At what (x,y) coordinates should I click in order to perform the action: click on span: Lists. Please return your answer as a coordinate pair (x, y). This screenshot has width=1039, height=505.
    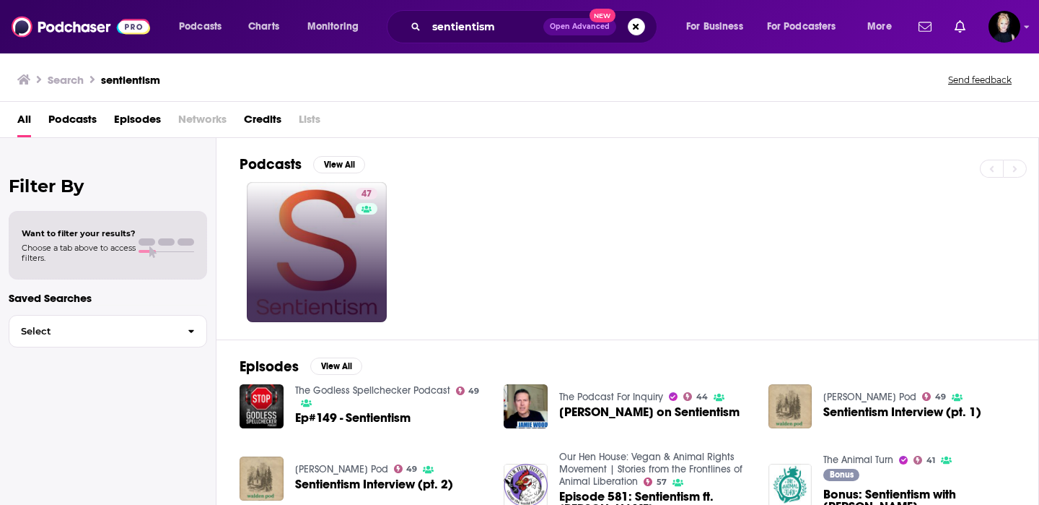
    Looking at the image, I should click on (310, 122).